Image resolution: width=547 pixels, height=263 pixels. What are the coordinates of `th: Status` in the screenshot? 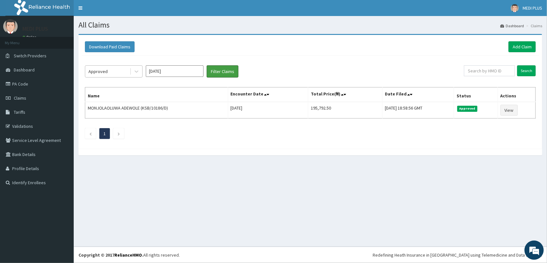 It's located at (476, 95).